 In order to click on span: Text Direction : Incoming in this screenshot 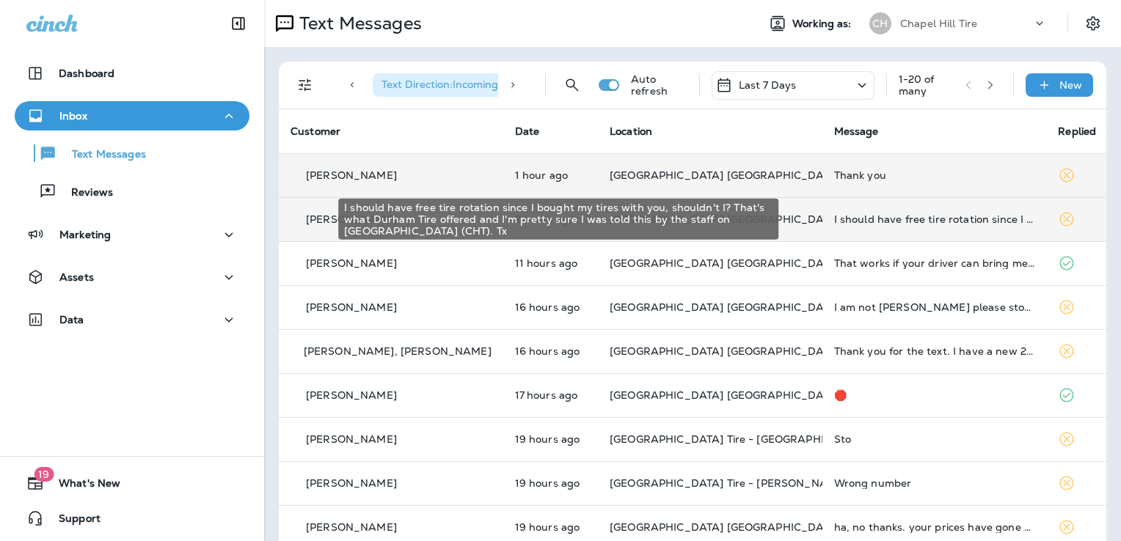, I will do `click(439, 84)`.